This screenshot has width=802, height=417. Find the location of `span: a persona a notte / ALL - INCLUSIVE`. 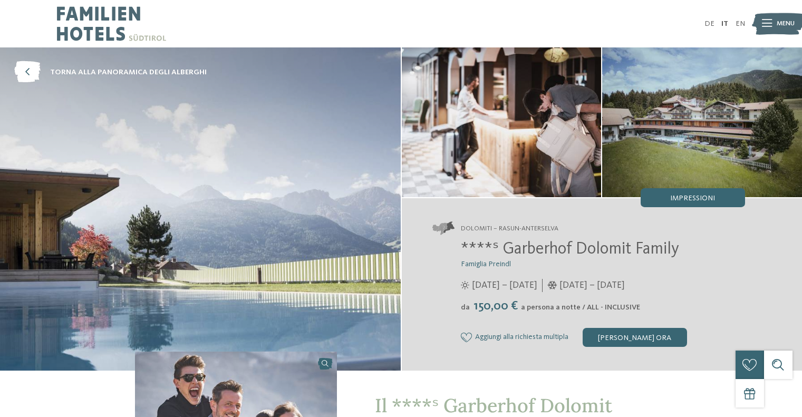

span: a persona a notte / ALL - INCLUSIVE is located at coordinates (581, 307).